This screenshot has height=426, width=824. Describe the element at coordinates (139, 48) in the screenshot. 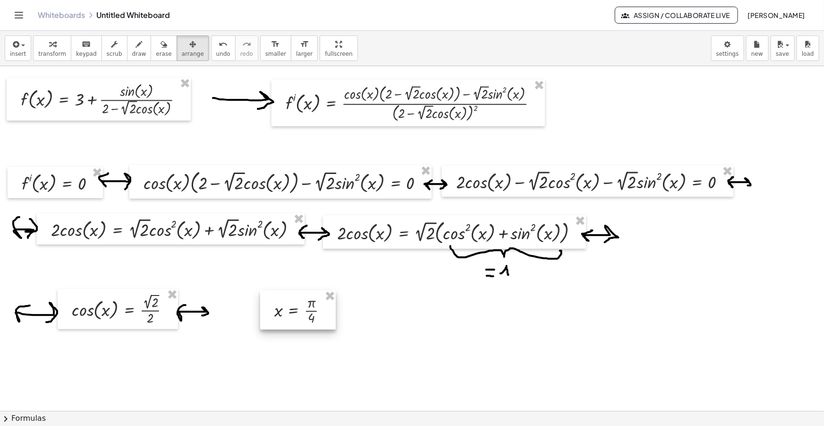

I see `button: draw` at that location.